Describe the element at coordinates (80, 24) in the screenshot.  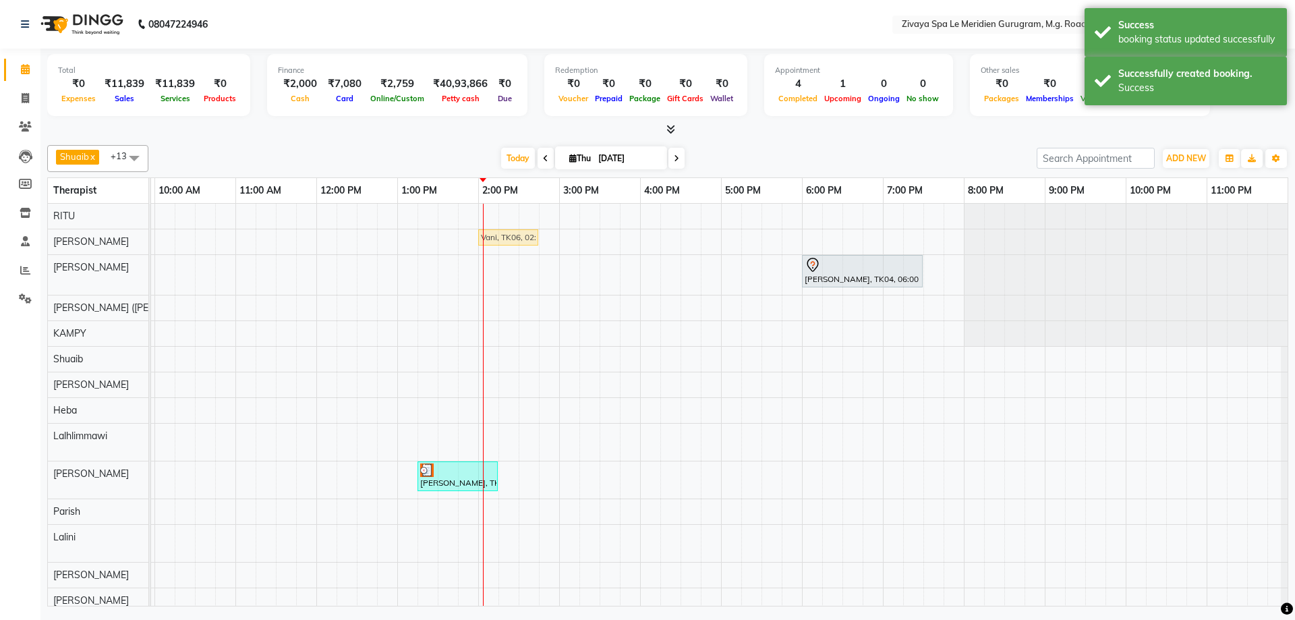
I see `img: logo` at that location.